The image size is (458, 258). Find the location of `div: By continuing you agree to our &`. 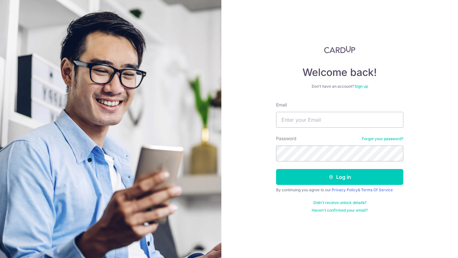

div: By continuing you agree to our & is located at coordinates (340, 190).